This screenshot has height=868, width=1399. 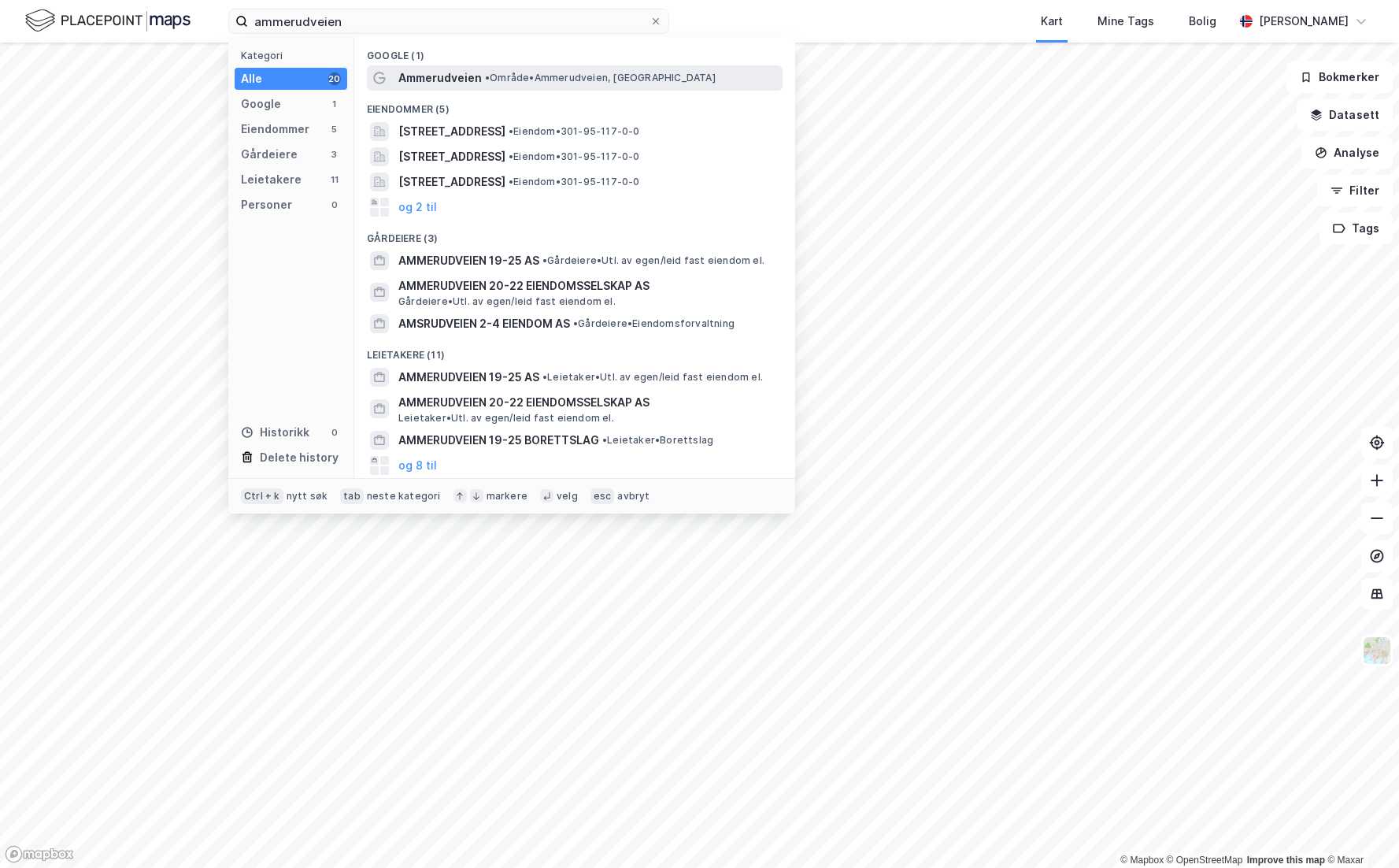 I want to click on img: Z, so click(x=1377, y=650).